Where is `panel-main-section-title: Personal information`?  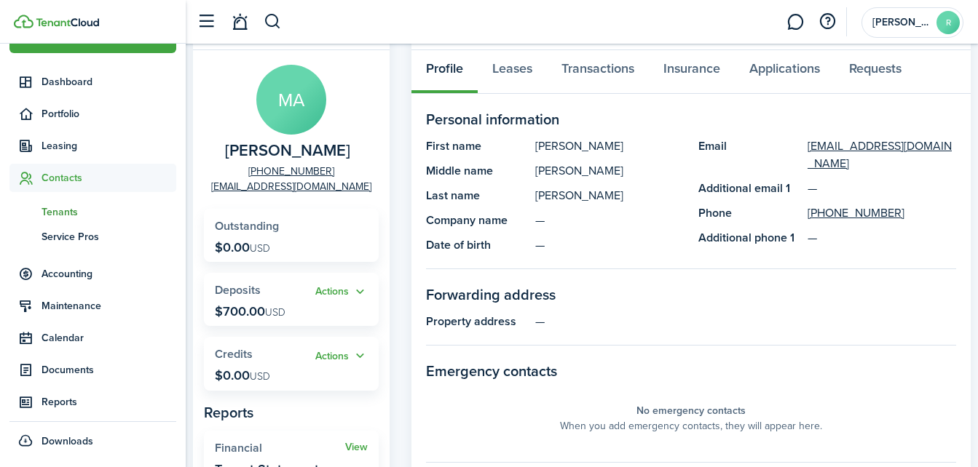
panel-main-section-title: Personal information is located at coordinates (691, 119).